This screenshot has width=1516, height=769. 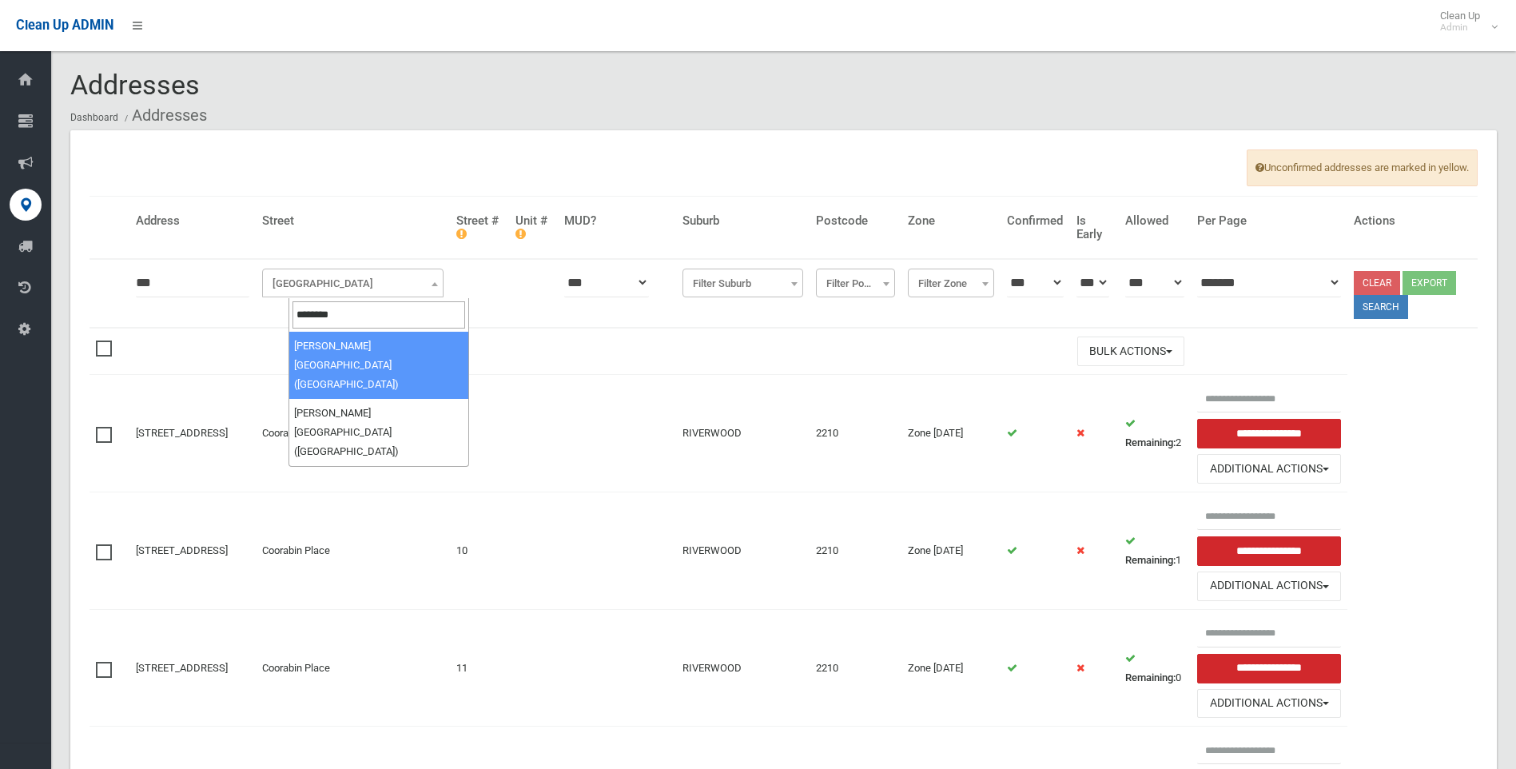 I want to click on a: Dashboard, so click(x=94, y=117).